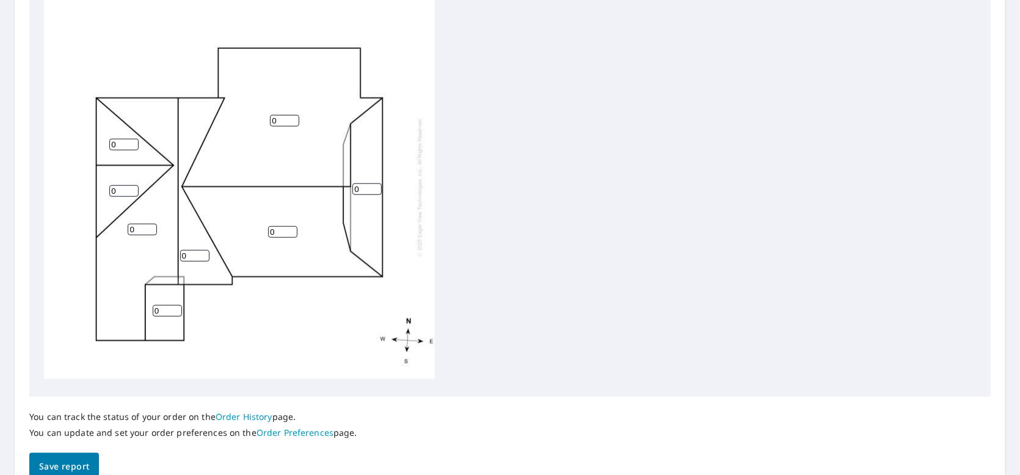  What do you see at coordinates (244, 416) in the screenshot?
I see `a: Order History` at bounding box center [244, 416].